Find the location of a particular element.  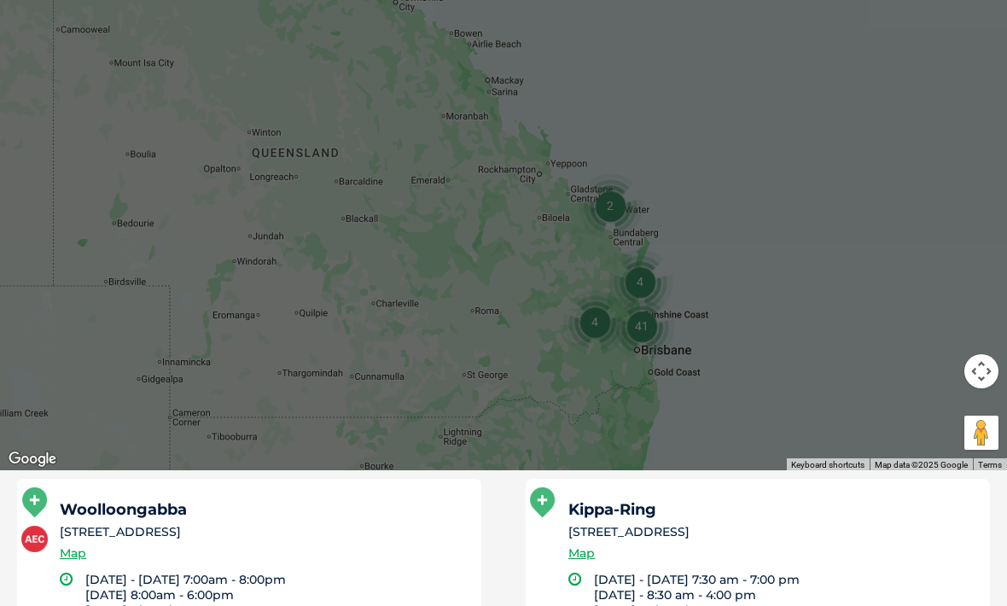

div: 41 is located at coordinates (642, 326).